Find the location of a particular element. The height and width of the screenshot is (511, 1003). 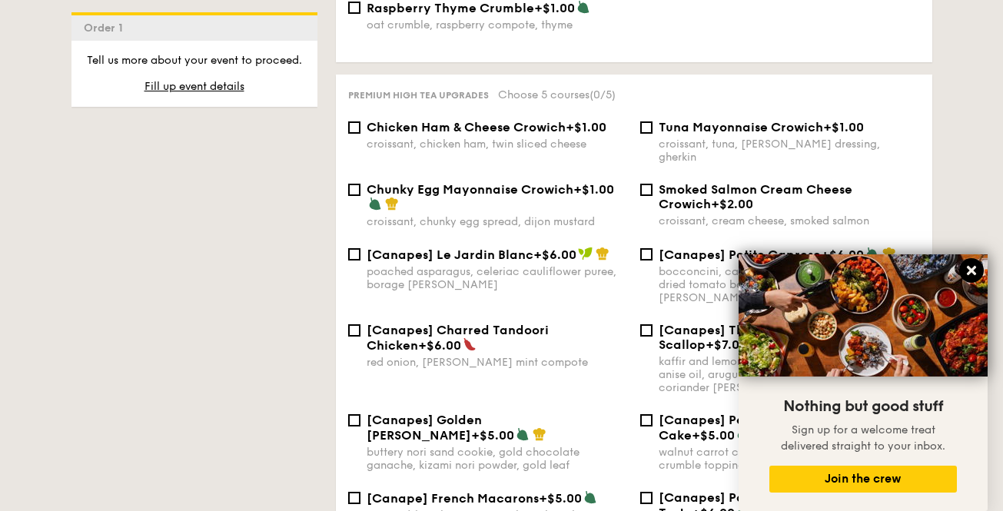

input: Chicken Ham & Cheese Crowich+$1.00croissant, chicken ham, twin sliced cheese is located at coordinates (354, 128).